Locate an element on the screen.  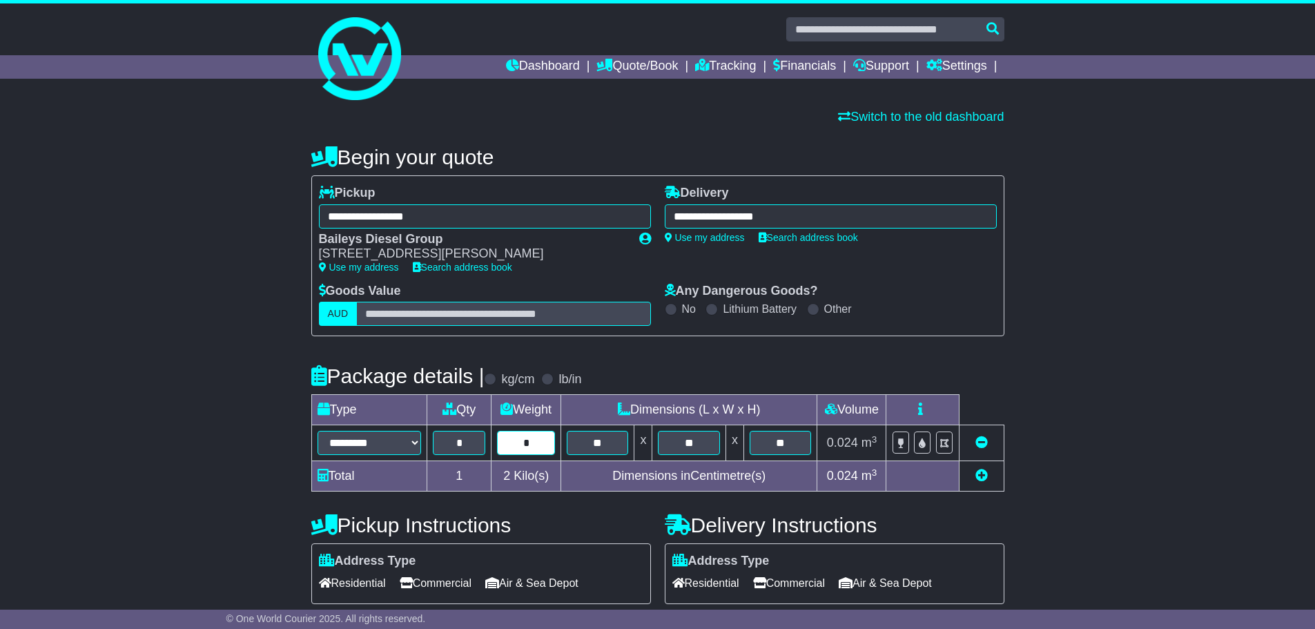
a: Settings is located at coordinates (957, 67).